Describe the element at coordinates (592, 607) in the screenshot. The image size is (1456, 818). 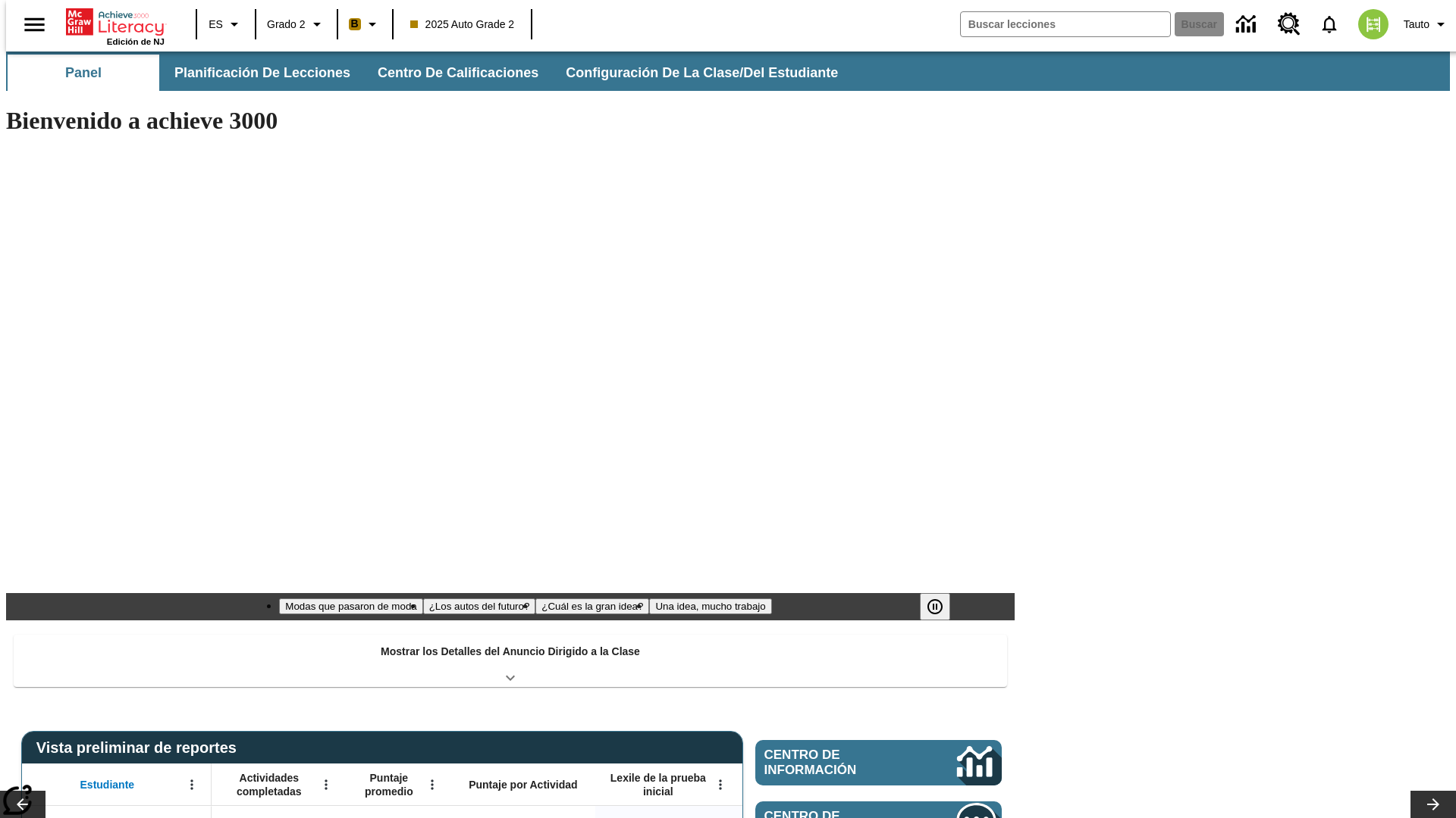
I see `button: Diapositiva 3 ¿Cuál es la gran idea?` at that location.